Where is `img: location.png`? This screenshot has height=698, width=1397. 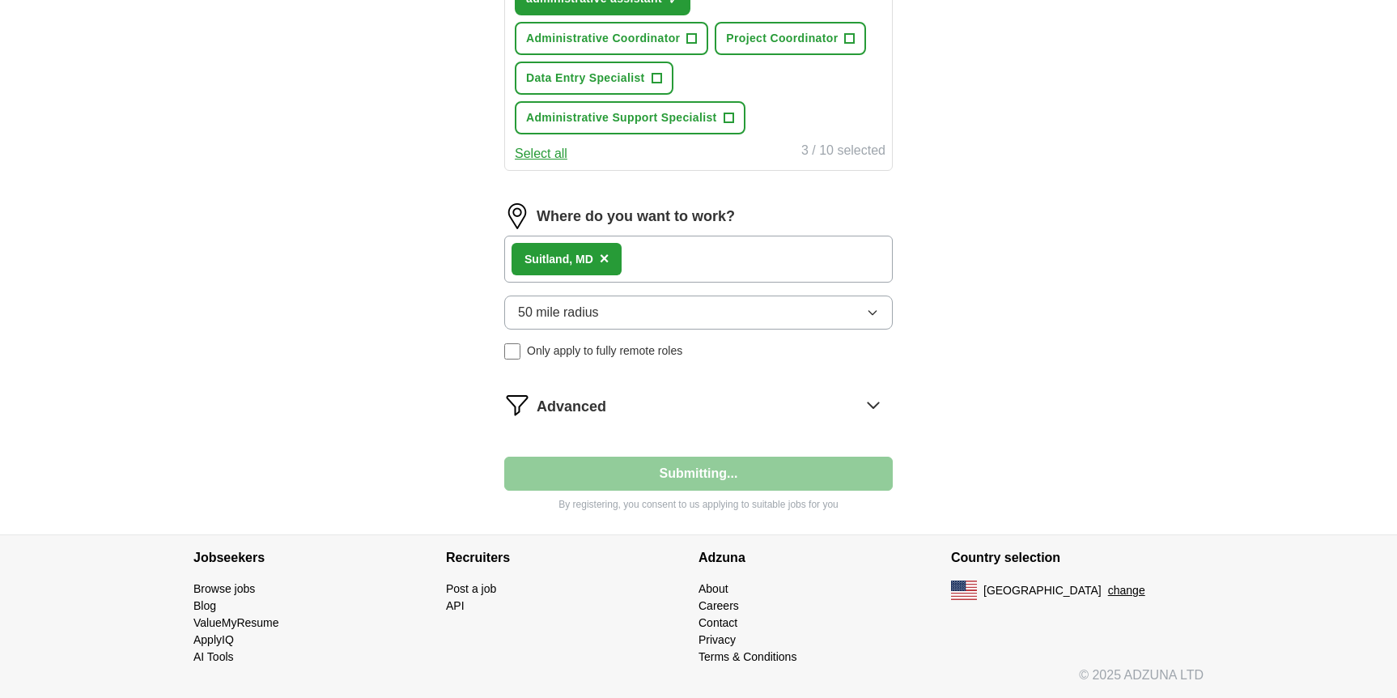 img: location.png is located at coordinates (517, 216).